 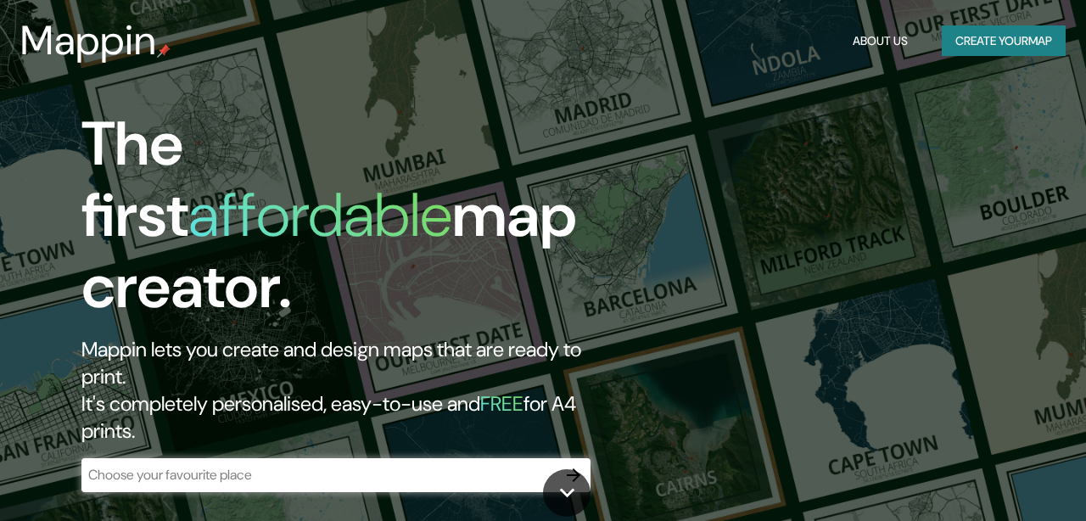 What do you see at coordinates (1004, 41) in the screenshot?
I see `button: Create yourmap` at bounding box center [1004, 41].